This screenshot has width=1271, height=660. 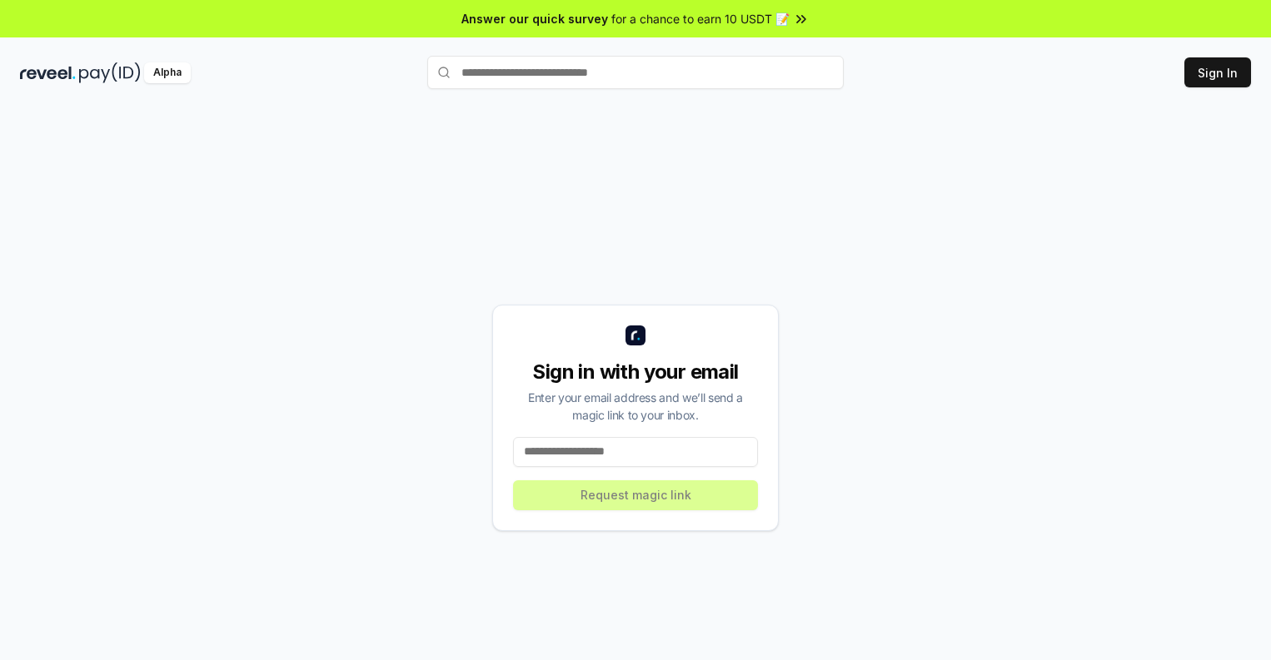 What do you see at coordinates (635, 336) in the screenshot?
I see `img: logo_small` at bounding box center [635, 336].